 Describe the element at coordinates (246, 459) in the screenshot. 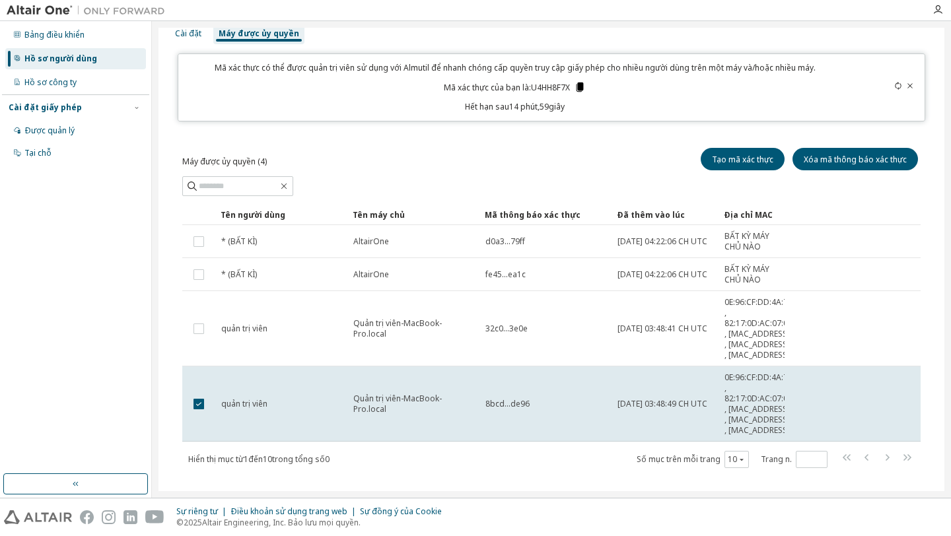

I see `font: 1` at that location.